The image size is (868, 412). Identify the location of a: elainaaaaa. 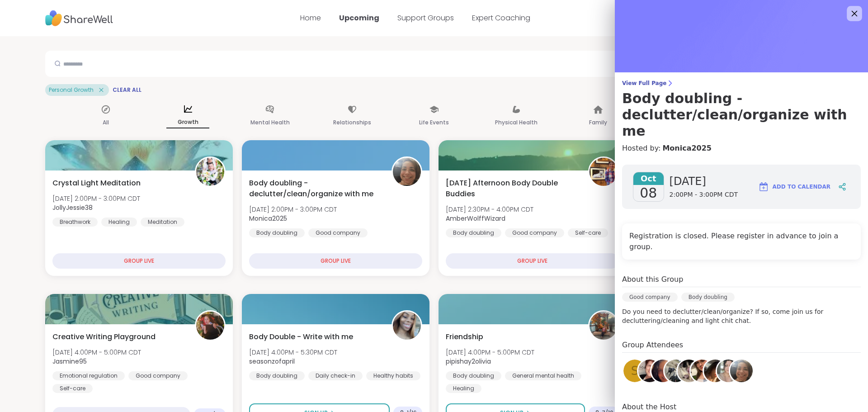
(702, 371).